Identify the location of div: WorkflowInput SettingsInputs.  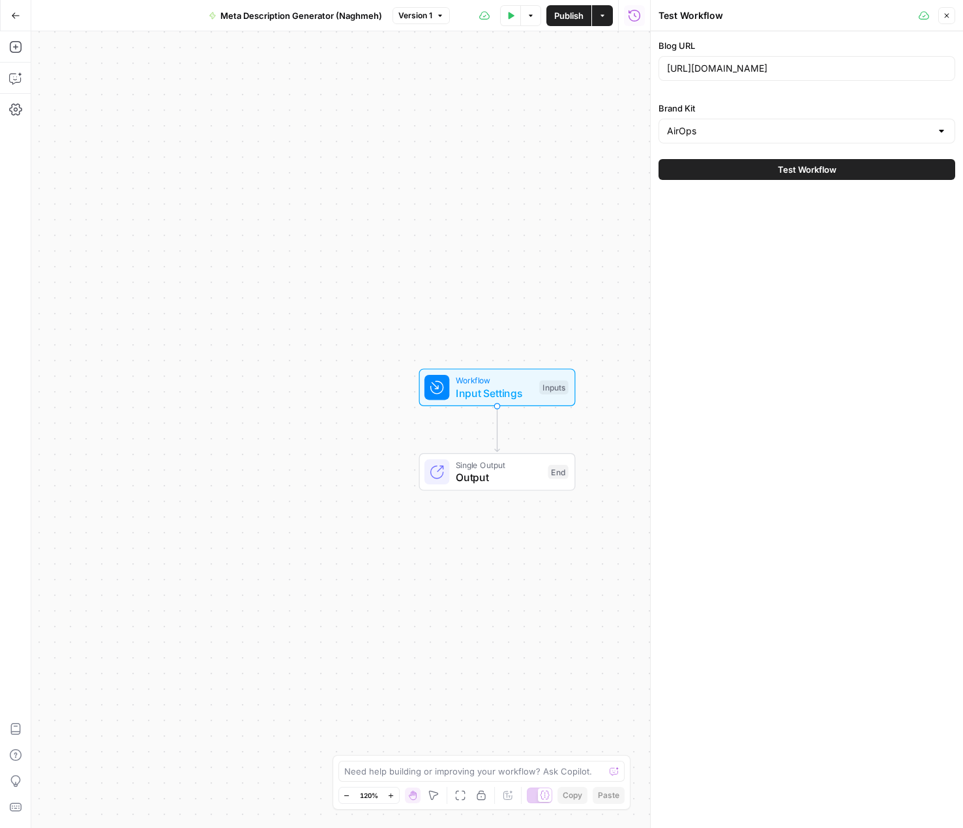
(498, 387).